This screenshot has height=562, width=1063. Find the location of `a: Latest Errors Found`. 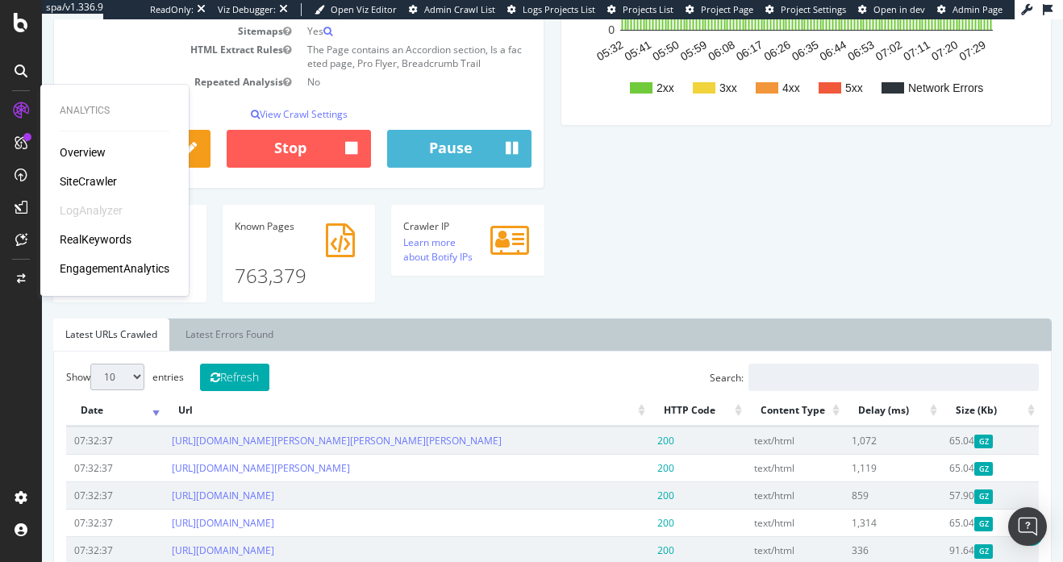

a: Latest Errors Found is located at coordinates (187, 315).